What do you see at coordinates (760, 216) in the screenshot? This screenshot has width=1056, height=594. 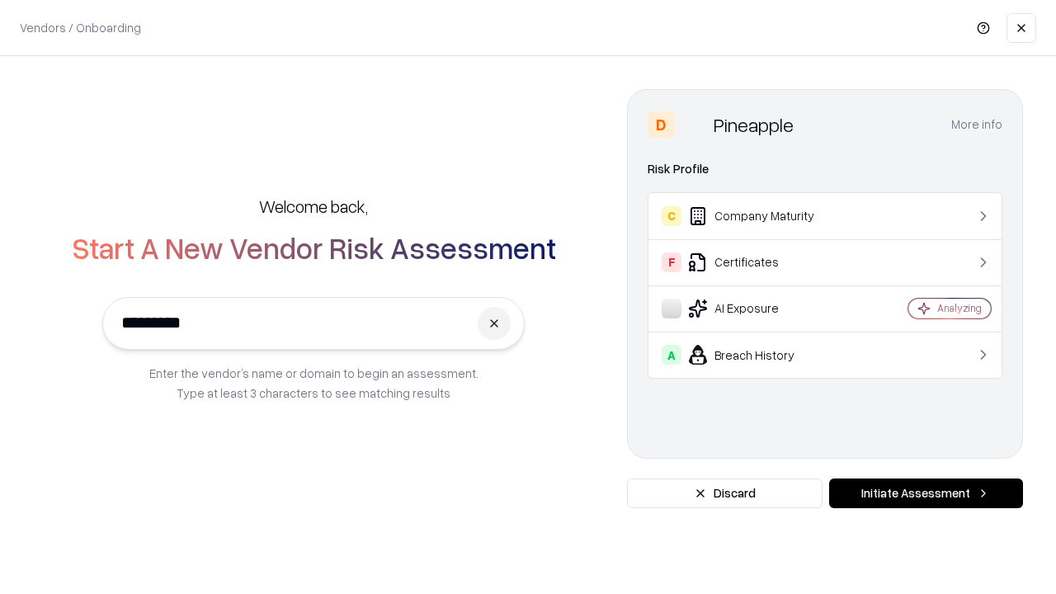 I see `div: Company Maturity` at bounding box center [760, 216].